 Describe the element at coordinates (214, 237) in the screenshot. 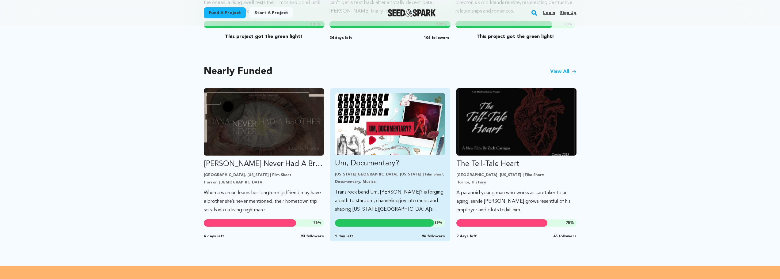

I see `span: 6 days left` at that location.